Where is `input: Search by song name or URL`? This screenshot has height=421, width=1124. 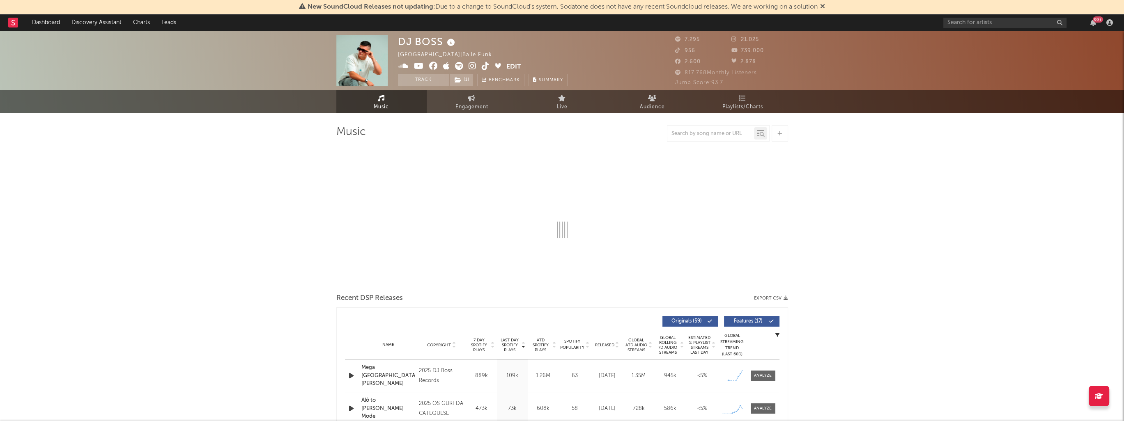 input: Search by song name or URL is located at coordinates (710, 134).